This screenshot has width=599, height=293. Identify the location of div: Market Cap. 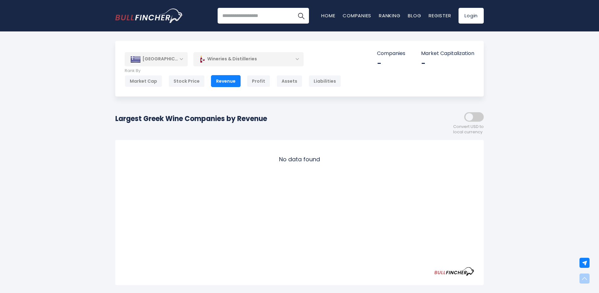
(143, 81).